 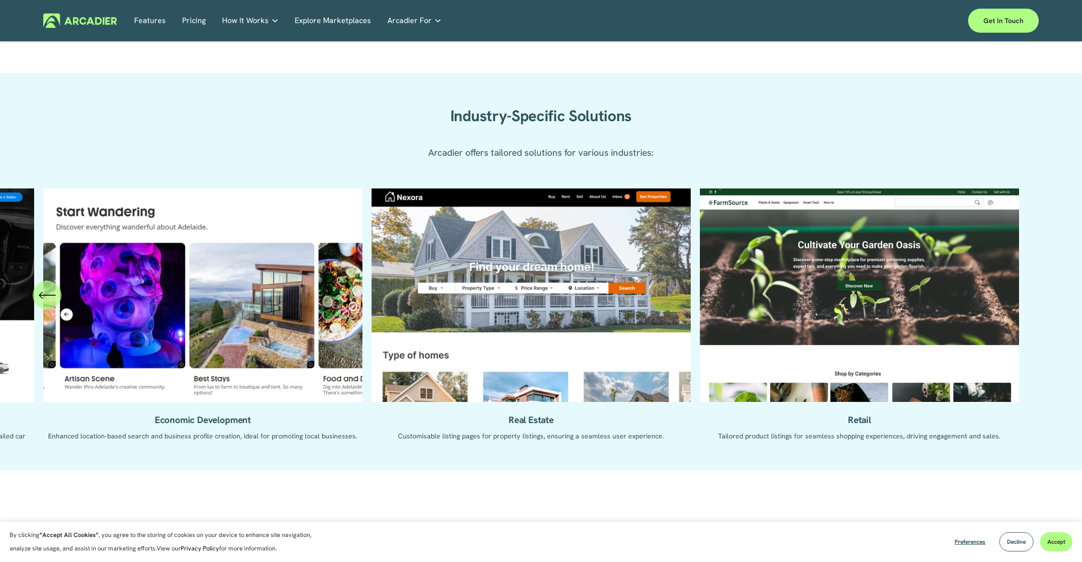 What do you see at coordinates (541, 152) in the screenshot?
I see `span: Arcadier offers tailored solutions for various industries:` at bounding box center [541, 152].